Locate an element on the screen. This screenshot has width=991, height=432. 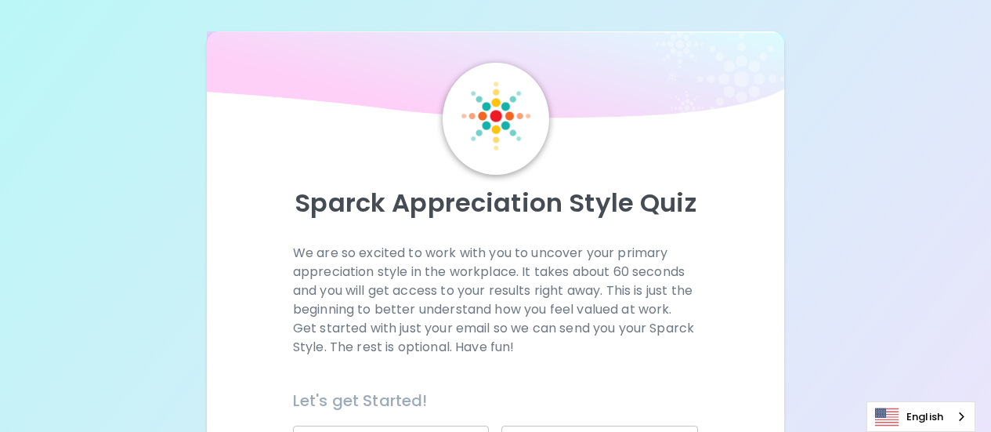
aside: Language selected: English is located at coordinates (920, 416).